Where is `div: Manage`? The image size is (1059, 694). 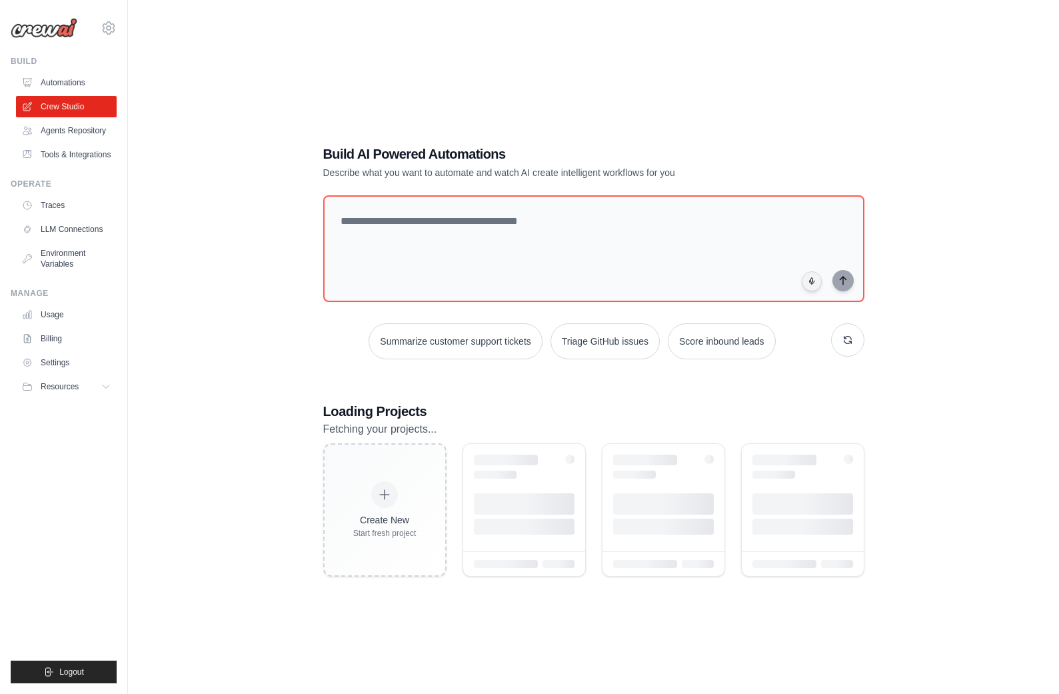
div: Manage is located at coordinates (63, 293).